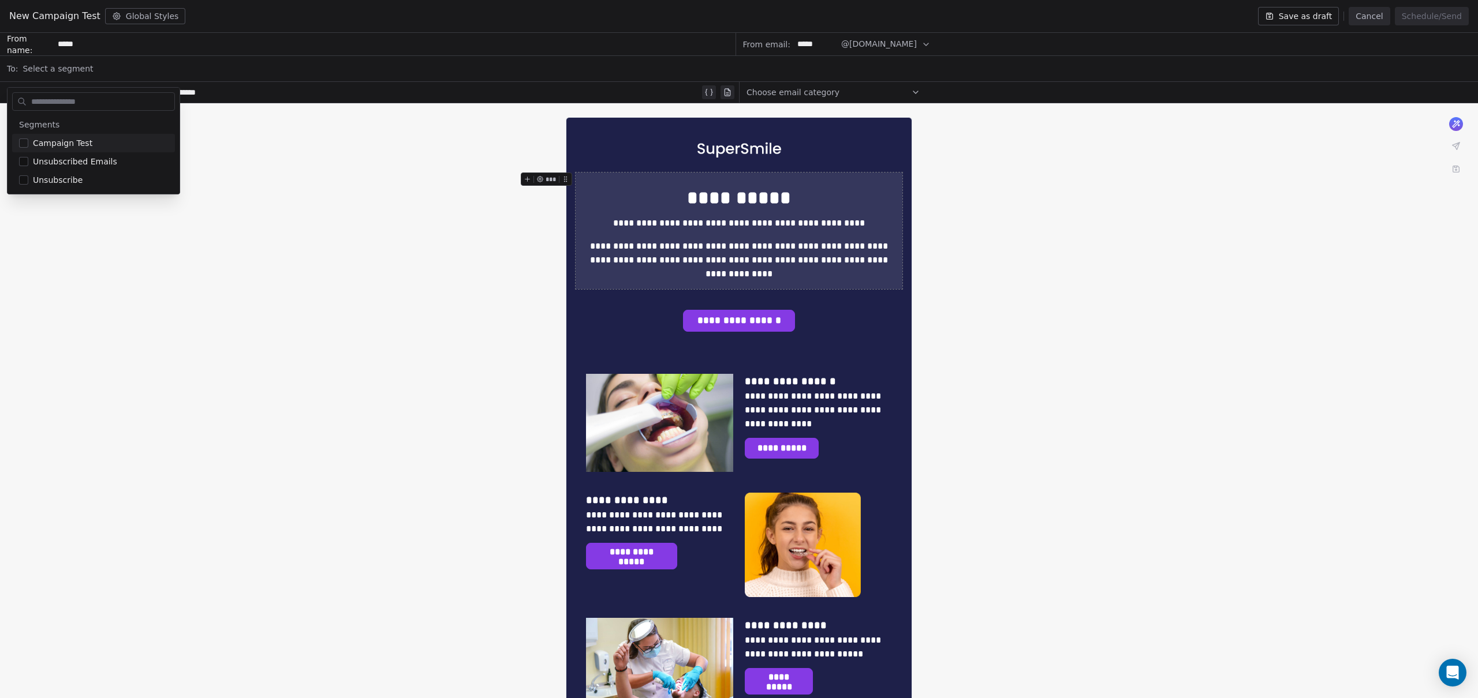 The height and width of the screenshot is (698, 1478). I want to click on button: Cancel, so click(1369, 16).